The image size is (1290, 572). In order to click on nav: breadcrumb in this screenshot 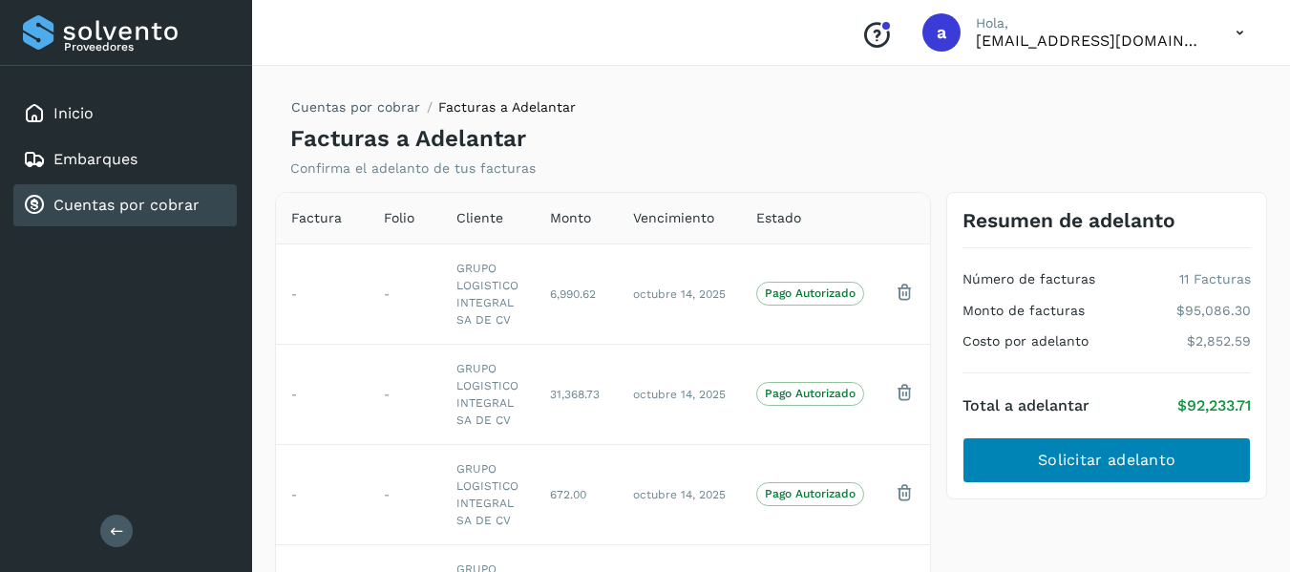, I will do `click(433, 111)`.